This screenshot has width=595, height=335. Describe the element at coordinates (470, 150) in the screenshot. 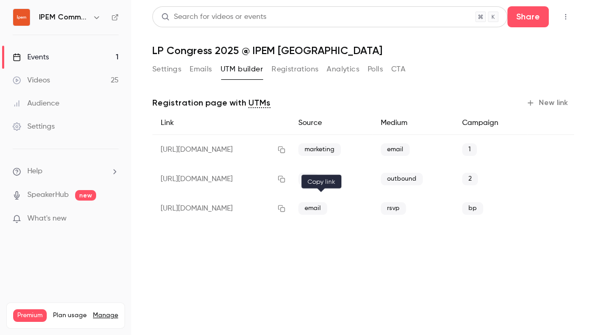

I see `span: 1` at that location.